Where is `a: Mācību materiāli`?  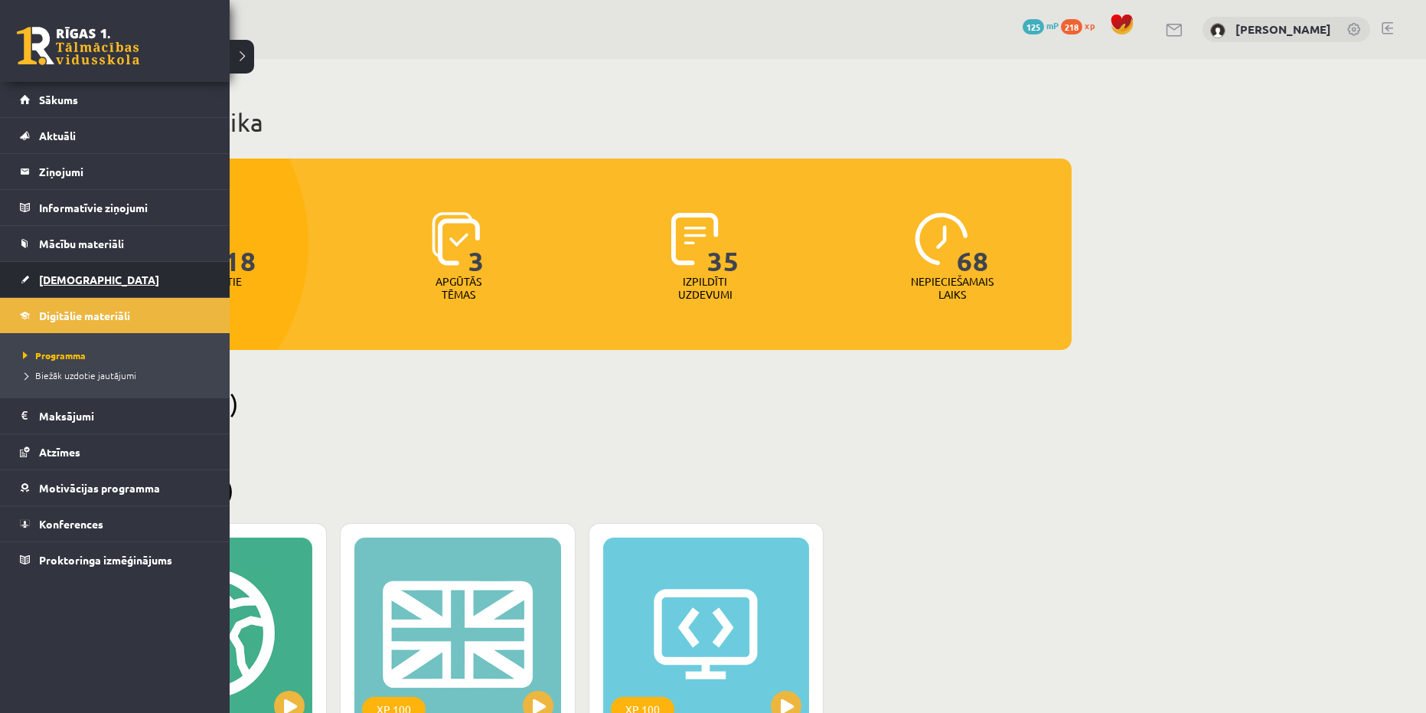 a: Mācību materiāli is located at coordinates (115, 243).